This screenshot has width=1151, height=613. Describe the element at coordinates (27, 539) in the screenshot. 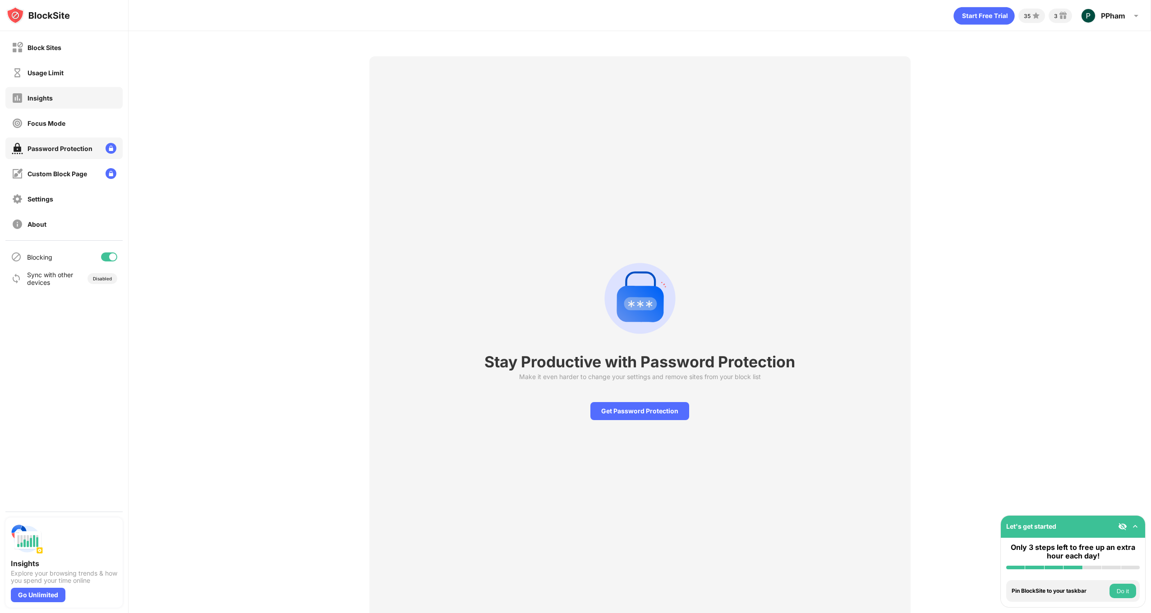

I see `img: push-insights.svg` at that location.